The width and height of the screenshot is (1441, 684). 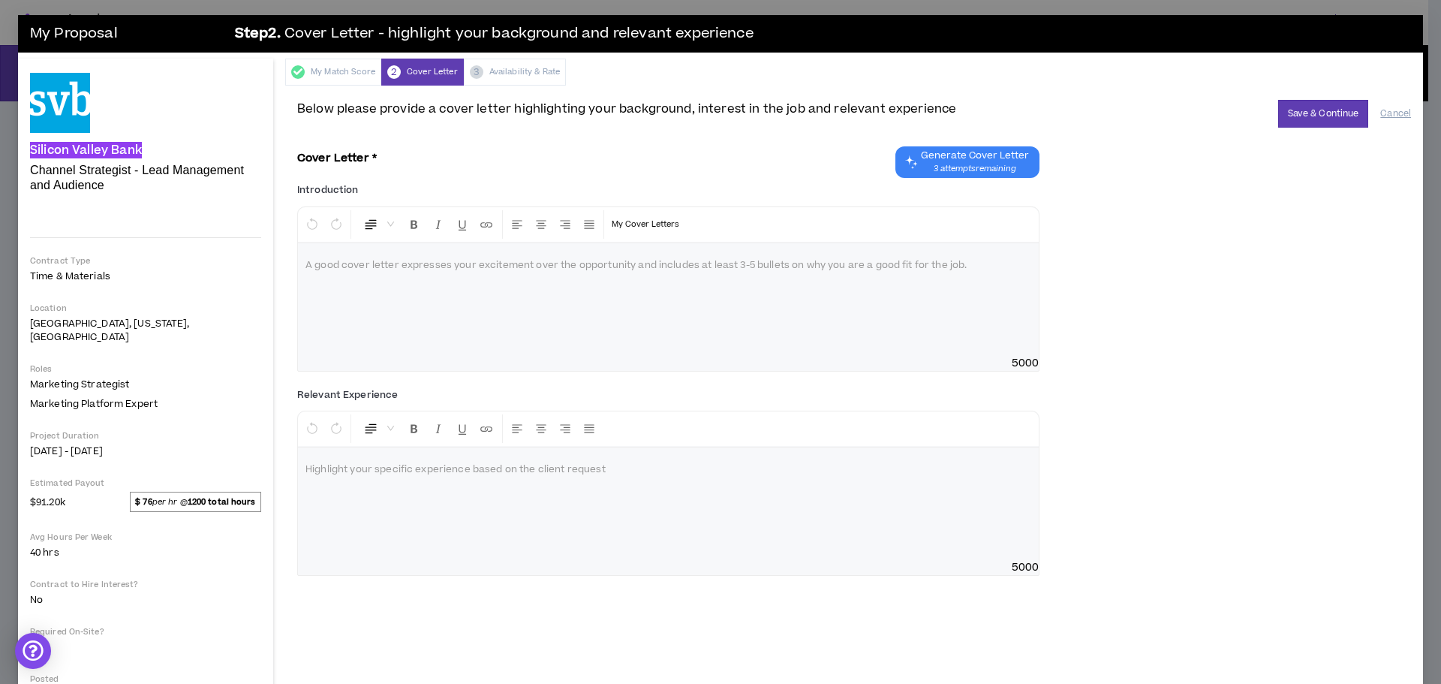 I want to click on p: Required On-Site?, so click(x=146, y=631).